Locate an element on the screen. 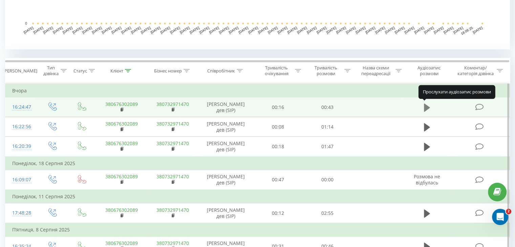 The height and width of the screenshot is (247, 515). span: Розмова не відбулась is located at coordinates (427, 179).